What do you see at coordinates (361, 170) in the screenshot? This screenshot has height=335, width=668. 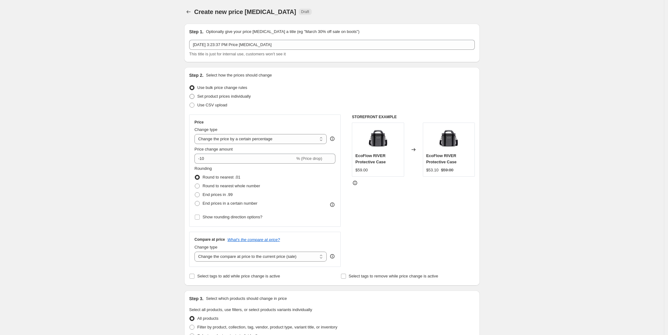 I see `div: $59.00` at bounding box center [361, 170].